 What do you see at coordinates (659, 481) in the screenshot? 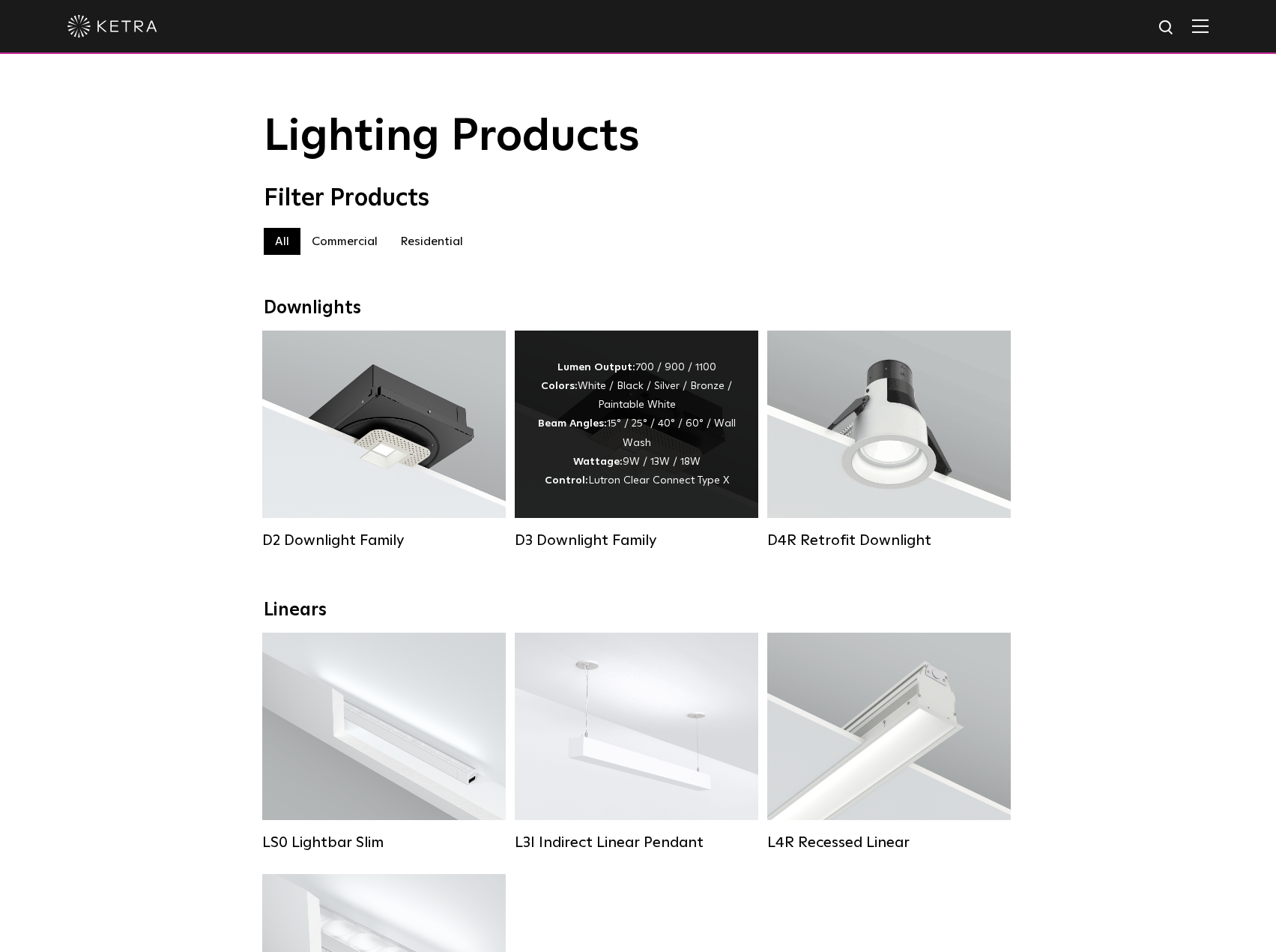
I see `span: Lutron Clear Connect Type X` at bounding box center [659, 481].